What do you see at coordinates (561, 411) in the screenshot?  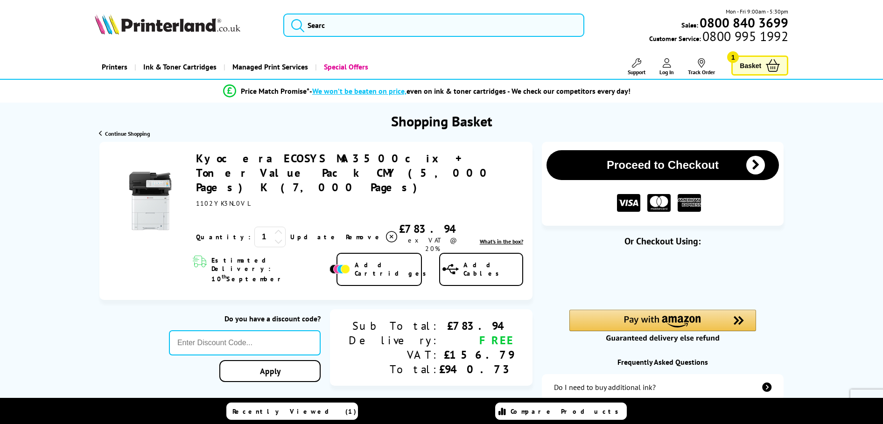 I see `a: Compare Products` at bounding box center [561, 411].